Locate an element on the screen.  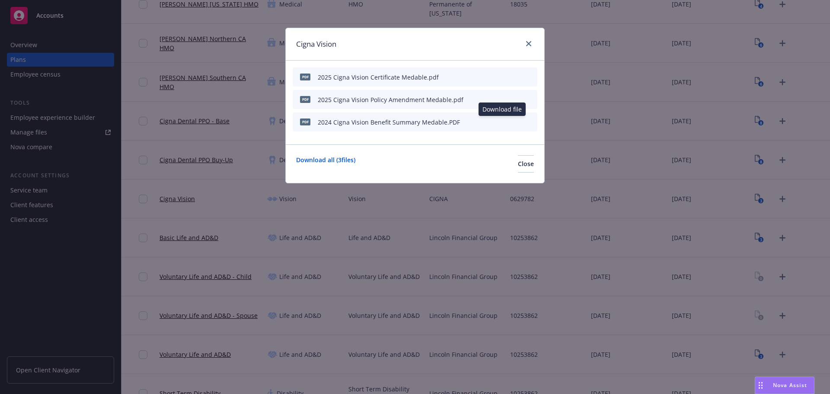
div: 2025 Cigna Vision Certificate Medable.pdf is located at coordinates (378, 77).